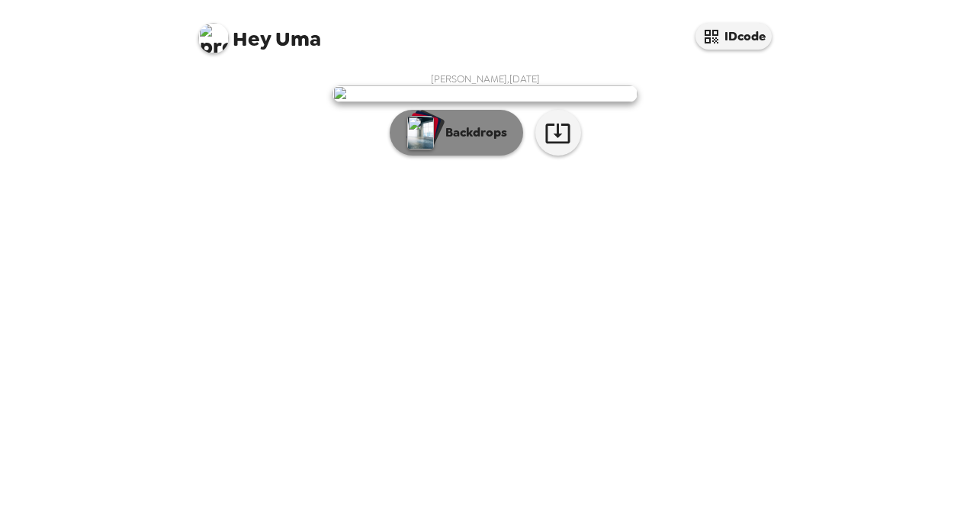 This screenshot has height=514, width=970. I want to click on button: Backdrops, so click(456, 133).